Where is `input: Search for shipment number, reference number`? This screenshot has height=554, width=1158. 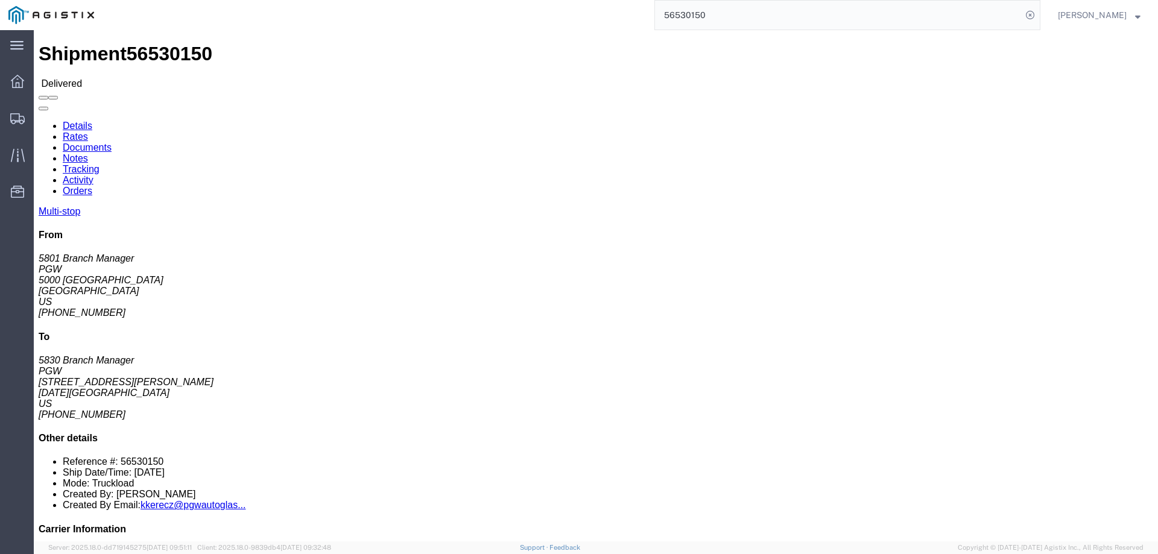
input: Search for shipment number, reference number is located at coordinates (838, 15).